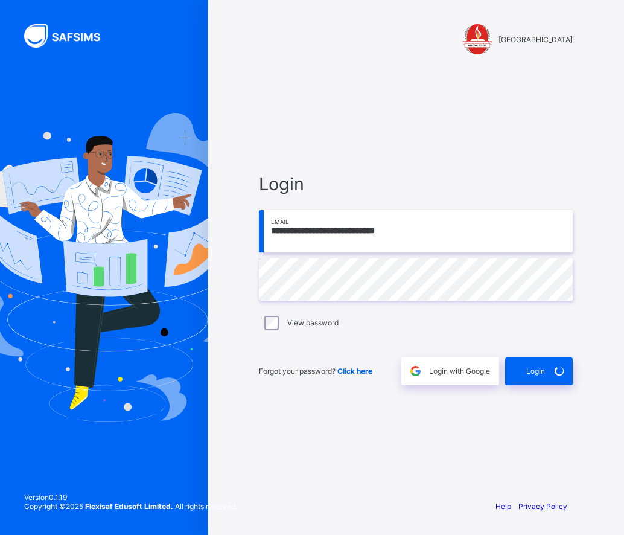 The height and width of the screenshot is (535, 624). Describe the element at coordinates (316, 371) in the screenshot. I see `span: Forgot your password?` at that location.